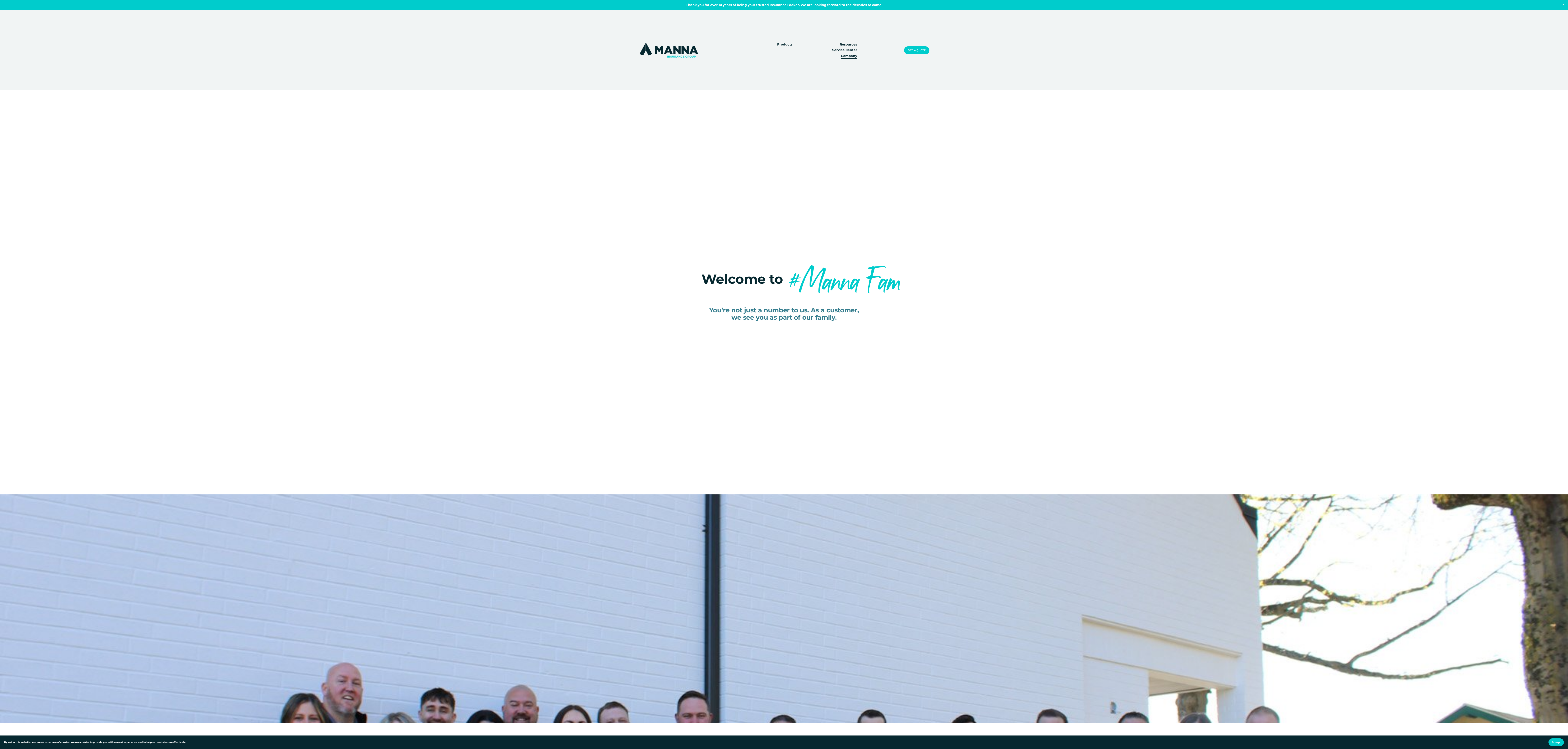 The image size is (1568, 749). I want to click on span: Resources, so click(848, 44).